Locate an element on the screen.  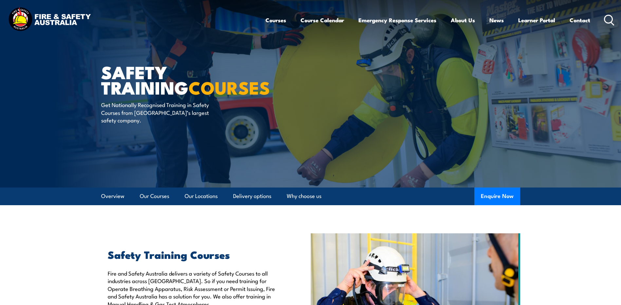
a: Courses is located at coordinates (276, 20).